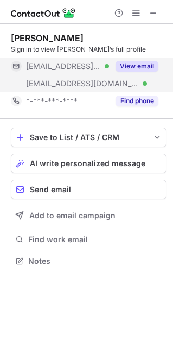  I want to click on button: Find work email, so click(89, 240).